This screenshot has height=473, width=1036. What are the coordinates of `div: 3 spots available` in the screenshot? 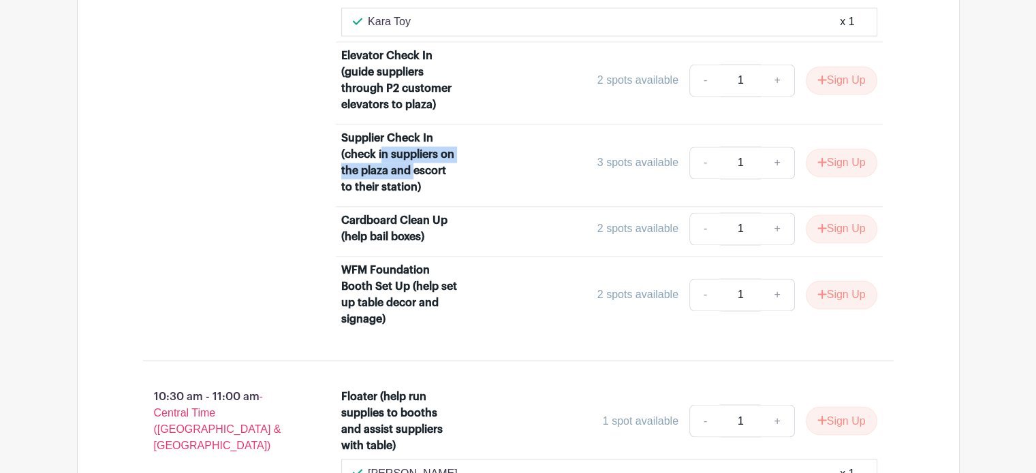 It's located at (637, 163).